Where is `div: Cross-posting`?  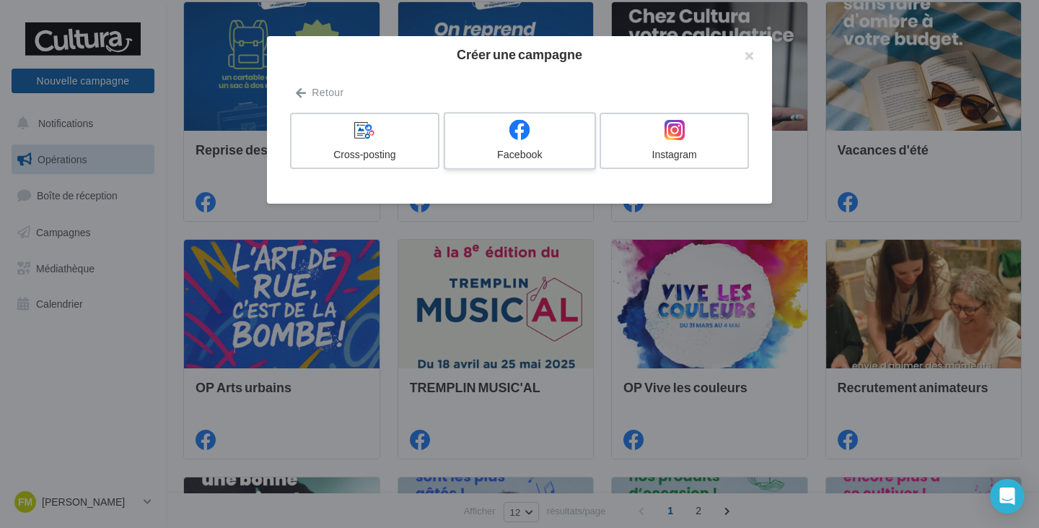 div: Cross-posting is located at coordinates (364, 154).